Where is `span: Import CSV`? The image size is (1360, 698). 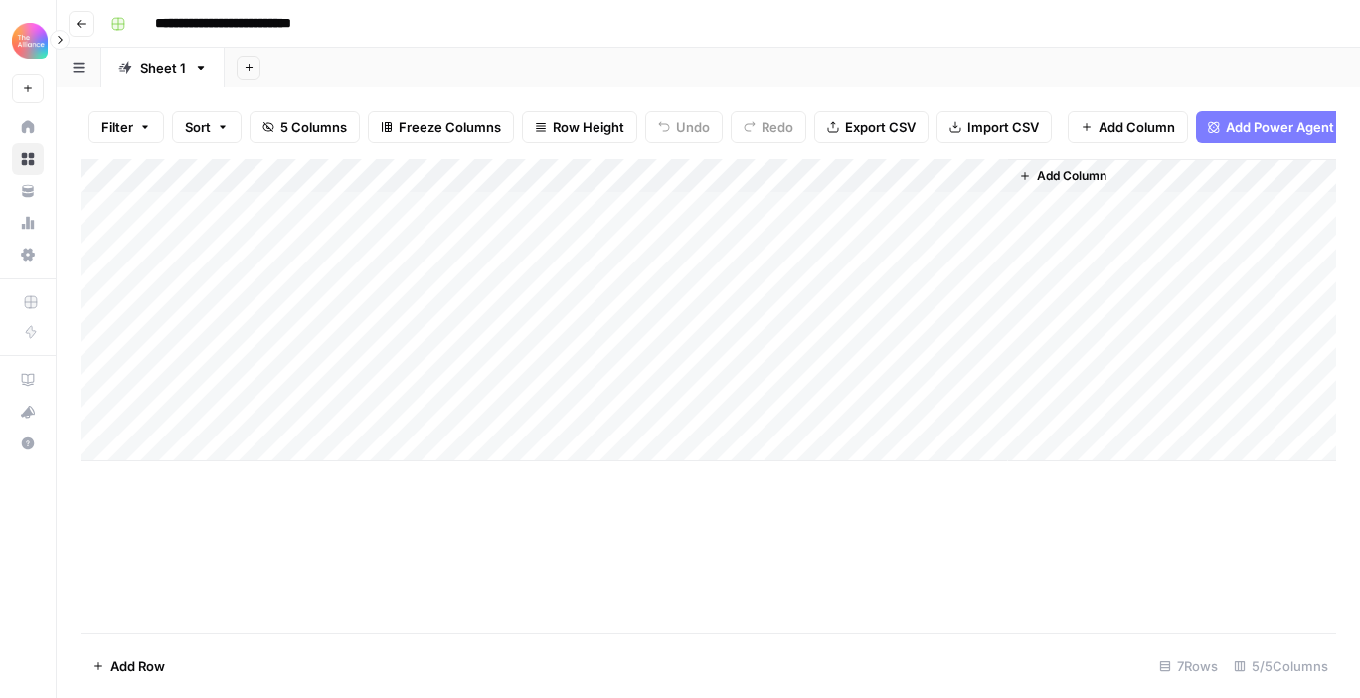 span: Import CSV is located at coordinates (1003, 127).